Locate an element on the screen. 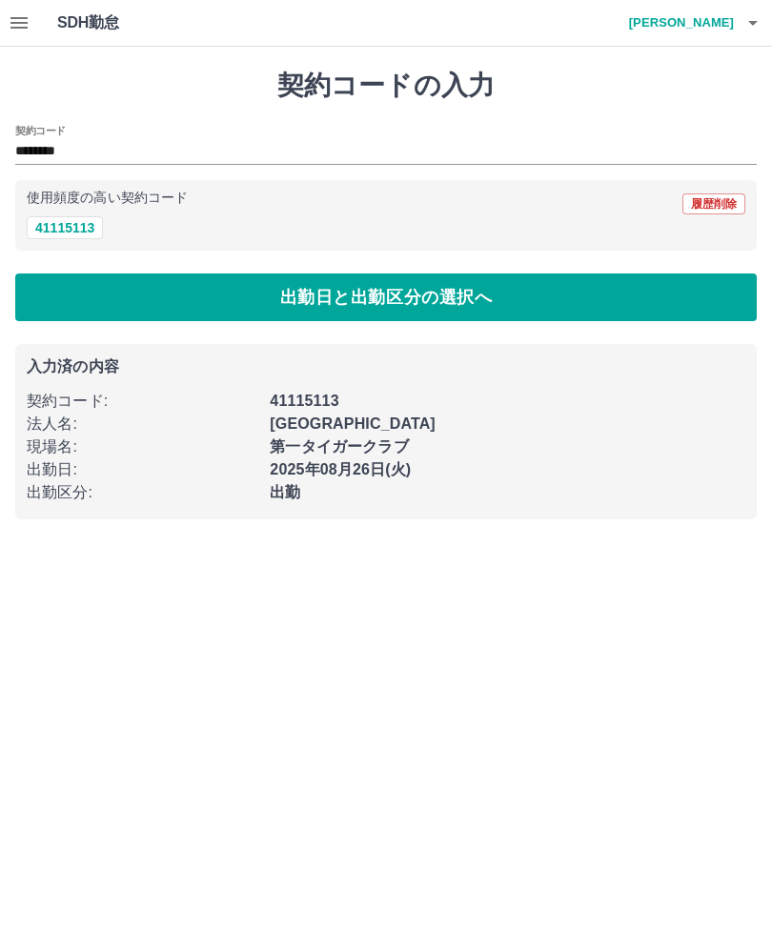 Image resolution: width=772 pixels, height=931 pixels. p: 現場名 : is located at coordinates (142, 447).